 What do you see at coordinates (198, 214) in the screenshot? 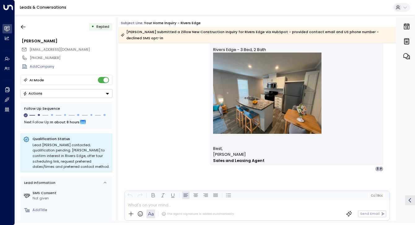
I see `div: The agent signature is added automatically` at bounding box center [198, 214].